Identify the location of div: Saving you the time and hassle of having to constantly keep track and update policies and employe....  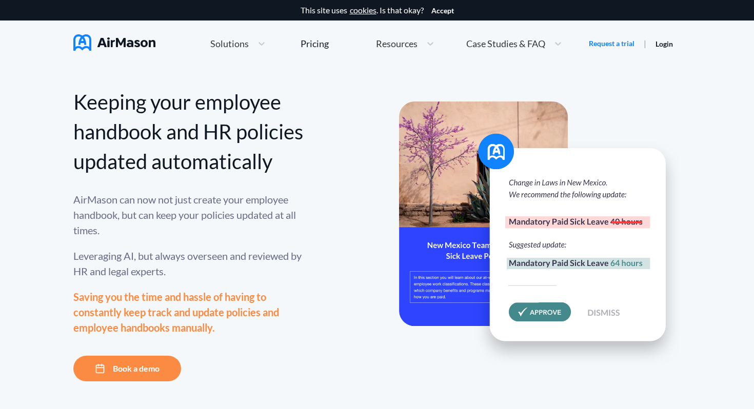
(189, 312).